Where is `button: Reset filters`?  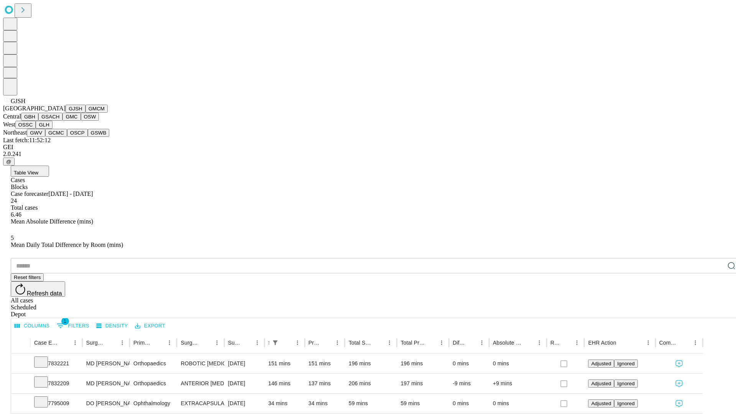 button: Reset filters is located at coordinates (27, 277).